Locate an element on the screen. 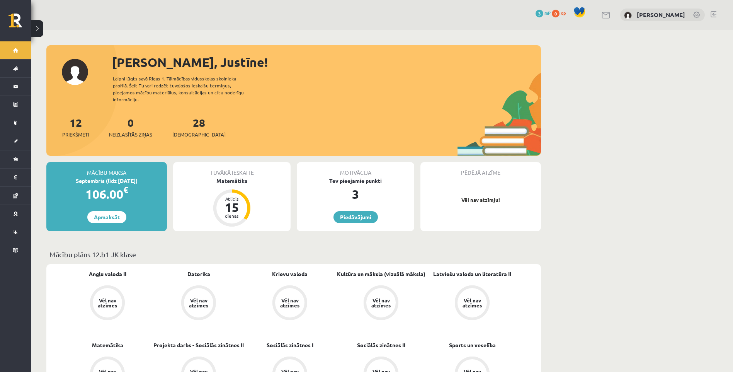  div: 106.00 is located at coordinates (107, 194).